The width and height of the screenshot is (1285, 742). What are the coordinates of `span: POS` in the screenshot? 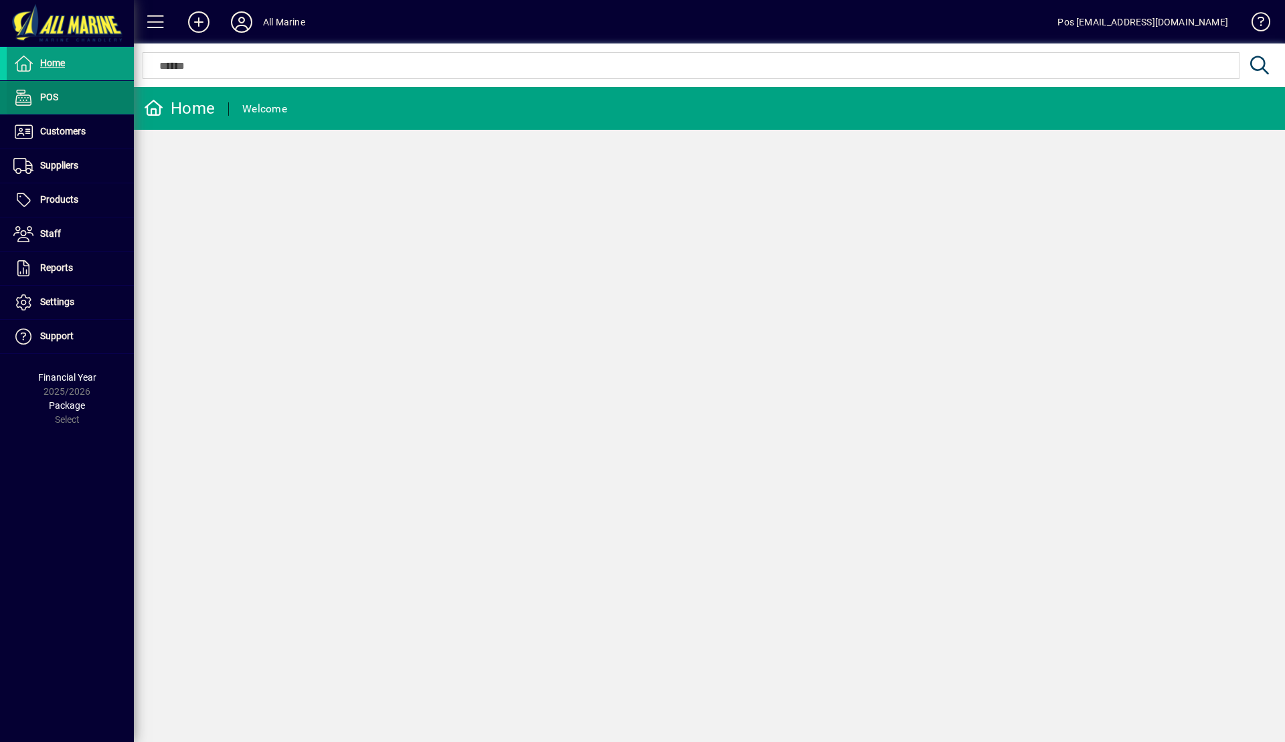 It's located at (49, 97).